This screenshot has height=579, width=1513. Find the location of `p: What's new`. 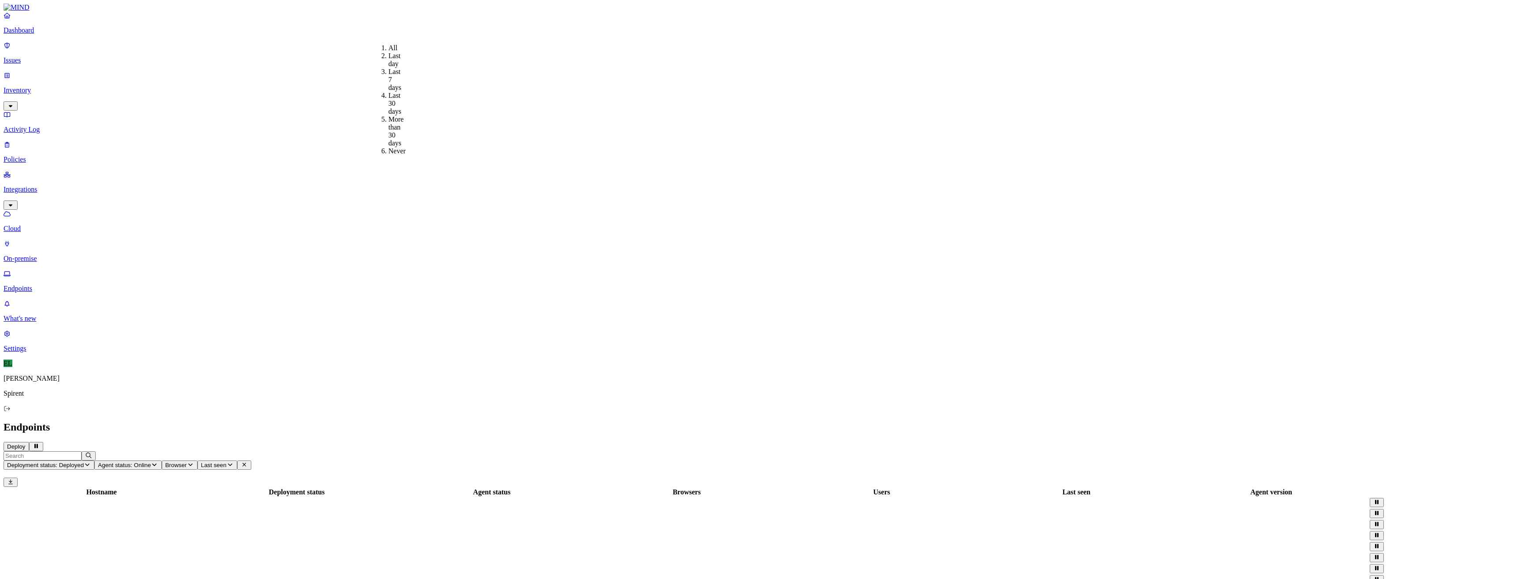

p: What's new is located at coordinates (757, 319).